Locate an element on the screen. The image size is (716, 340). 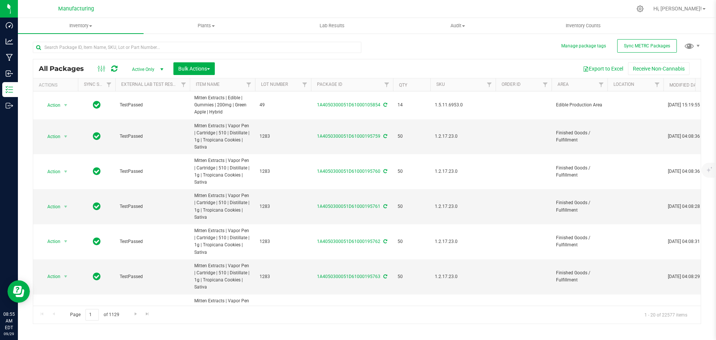
a: Sync Status is located at coordinates (98, 84).